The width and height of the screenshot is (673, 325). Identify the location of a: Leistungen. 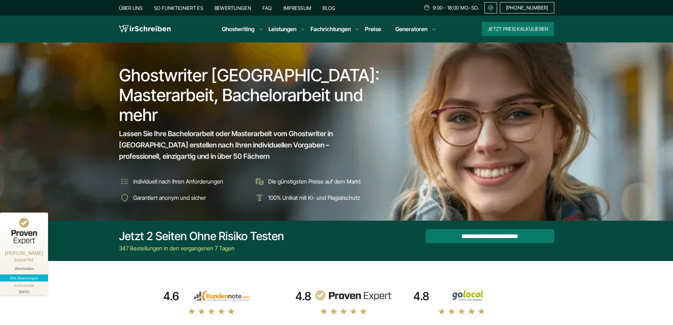
(282, 29).